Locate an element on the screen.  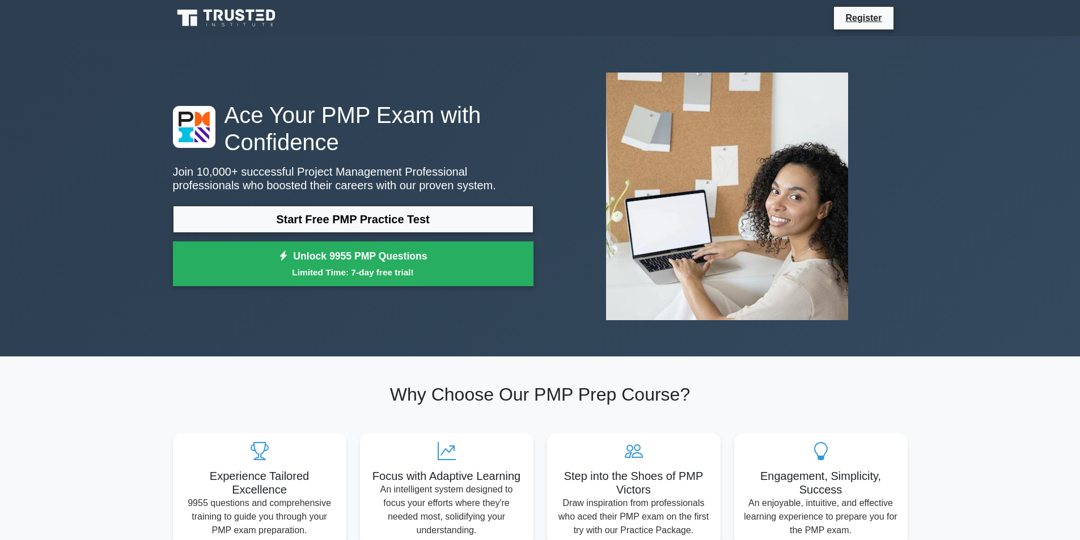
p: Draw inspiration from professionals who aced their PMP exam on the first try with our Practice Pa... is located at coordinates (634, 517).